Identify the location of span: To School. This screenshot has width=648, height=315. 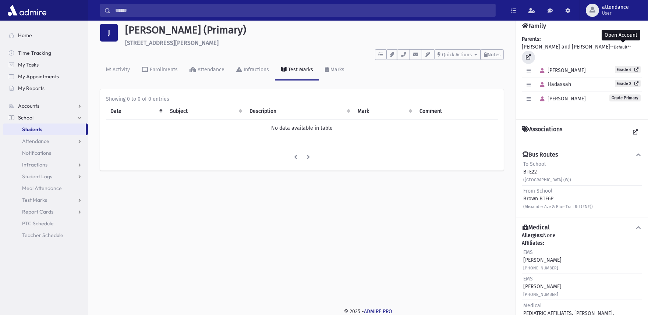
(534, 164).